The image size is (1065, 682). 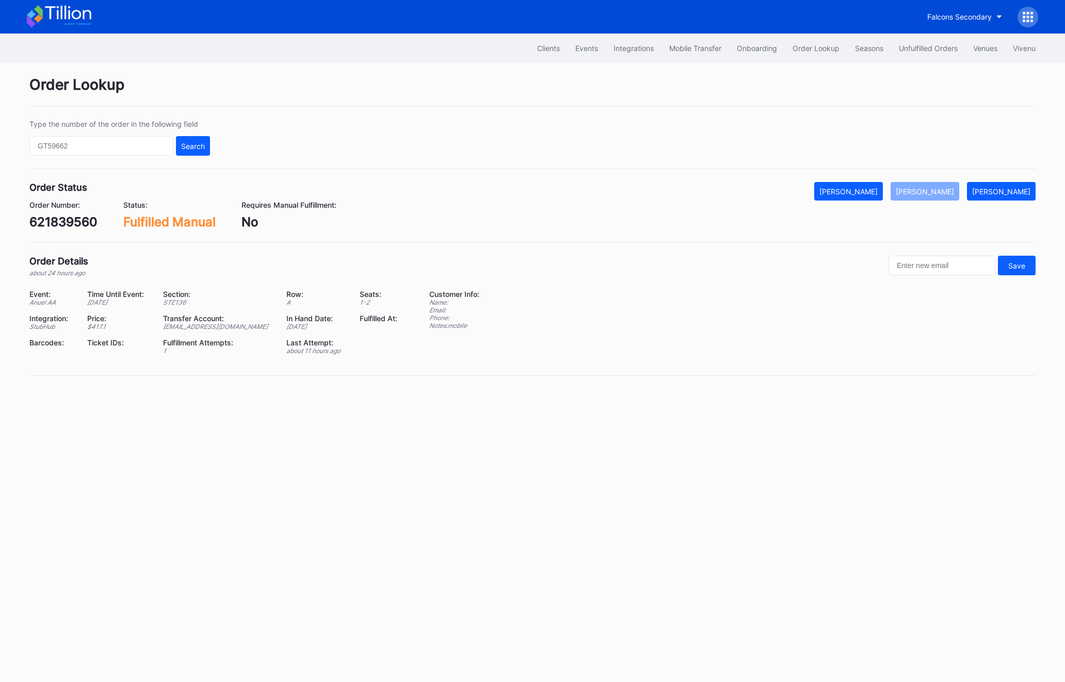 What do you see at coordinates (59, 261) in the screenshot?
I see `div: Order Details` at bounding box center [59, 261].